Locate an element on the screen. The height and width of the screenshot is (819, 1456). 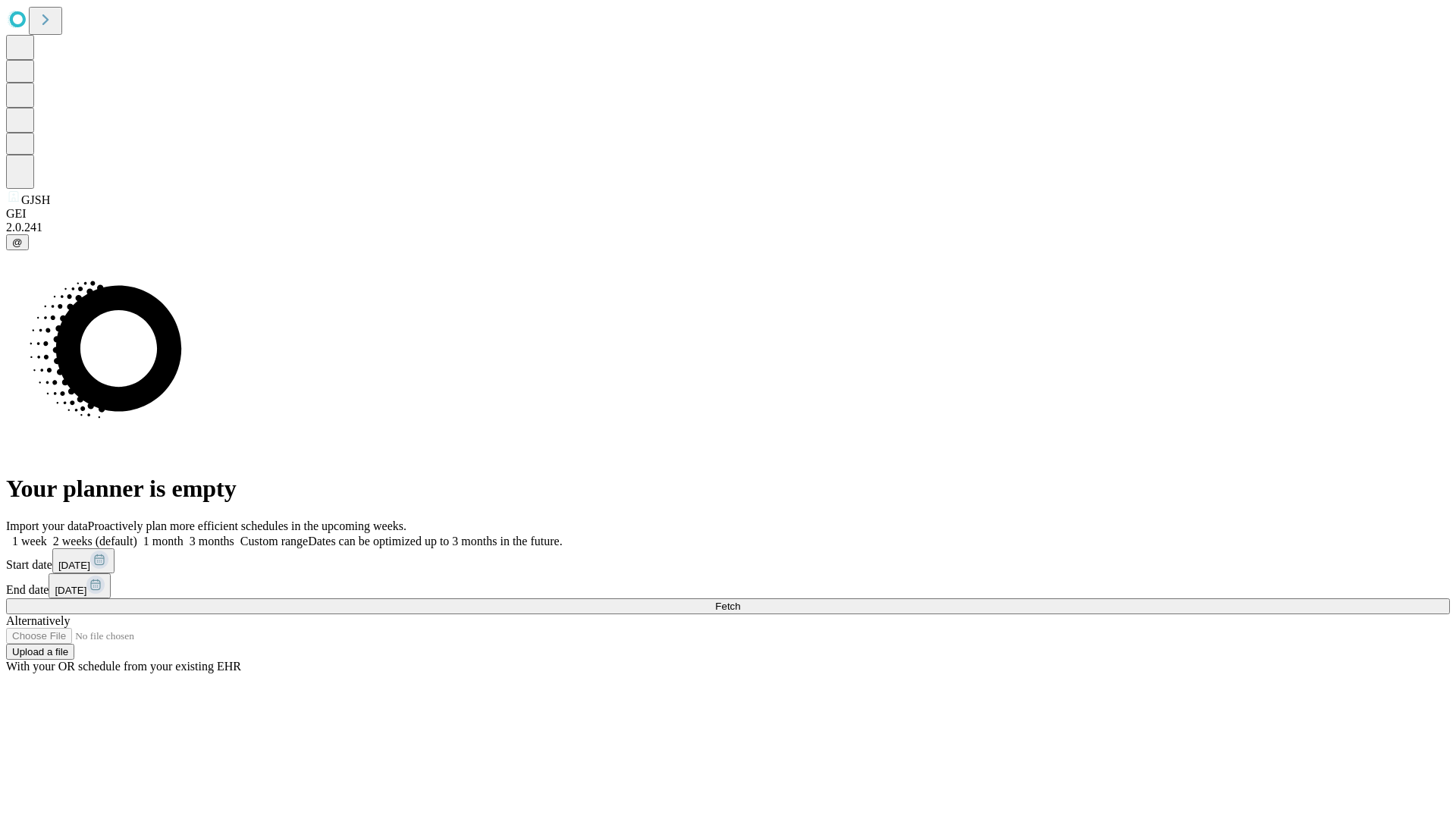
span: 2 weeks (default) is located at coordinates (94, 541).